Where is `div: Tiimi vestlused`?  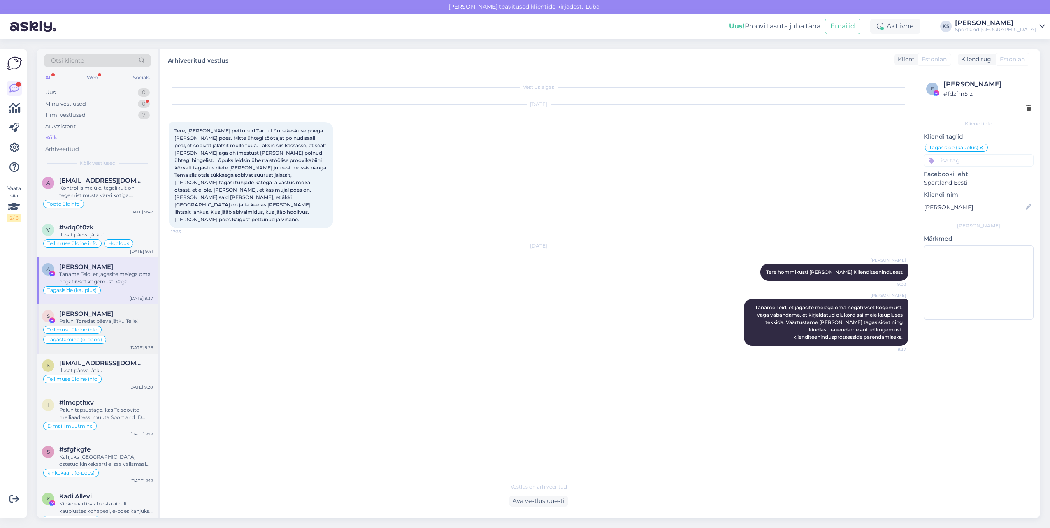 div: Tiimi vestlused is located at coordinates (65, 115).